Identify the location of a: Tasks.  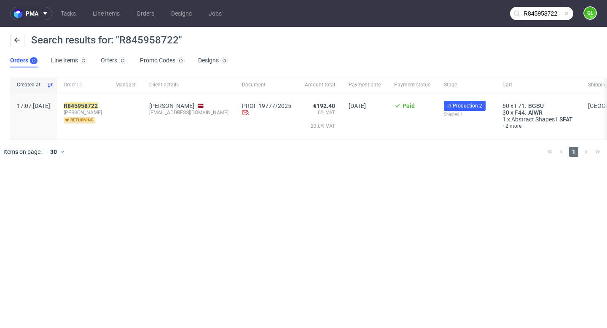
(68, 13).